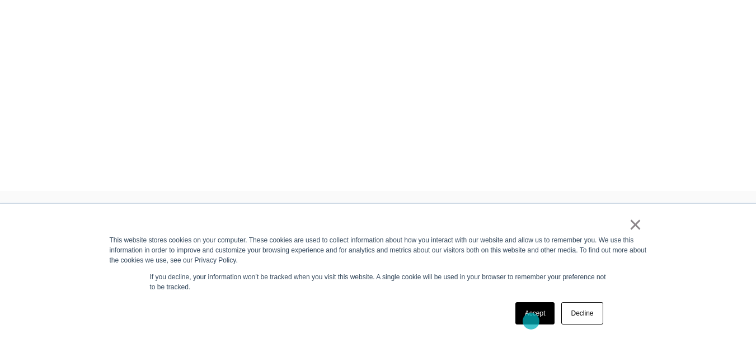  Describe the element at coordinates (582, 314) in the screenshot. I see `a: Decline` at that location.